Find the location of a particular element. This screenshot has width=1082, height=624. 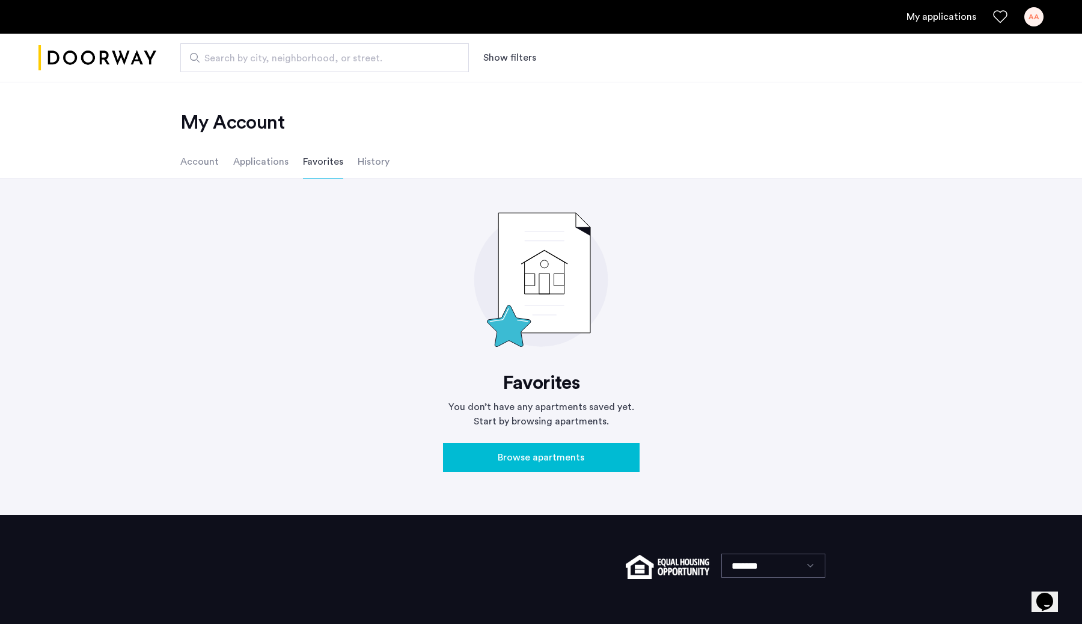

li: Applications is located at coordinates (261, 162).